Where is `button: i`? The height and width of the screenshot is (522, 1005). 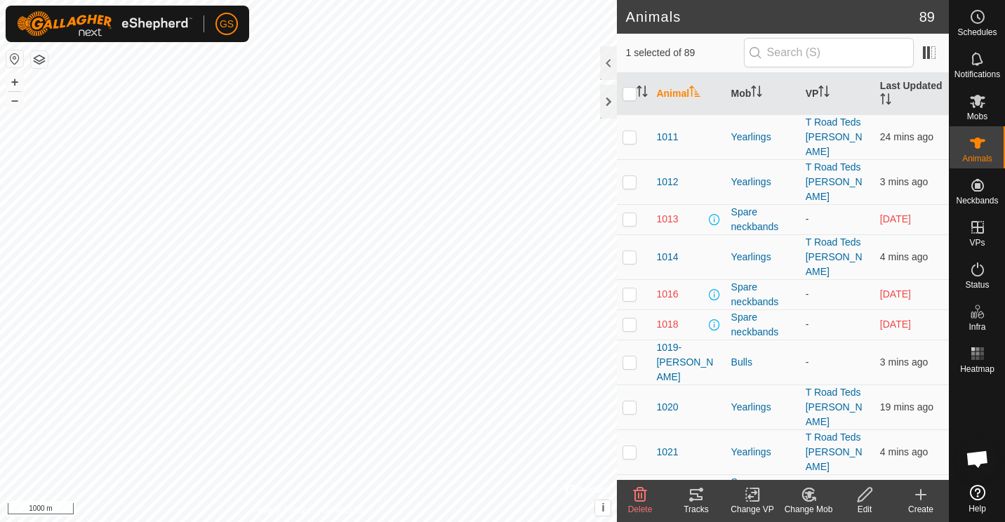
button: i is located at coordinates (603, 508).